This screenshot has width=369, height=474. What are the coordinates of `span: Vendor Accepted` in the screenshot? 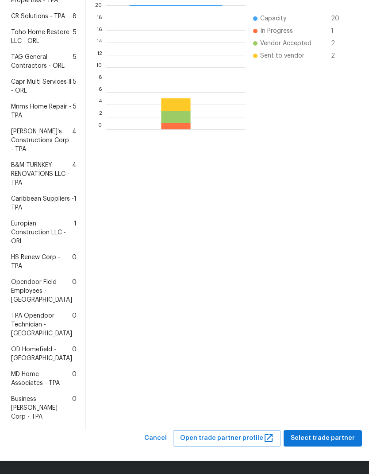 It's located at (286, 43).